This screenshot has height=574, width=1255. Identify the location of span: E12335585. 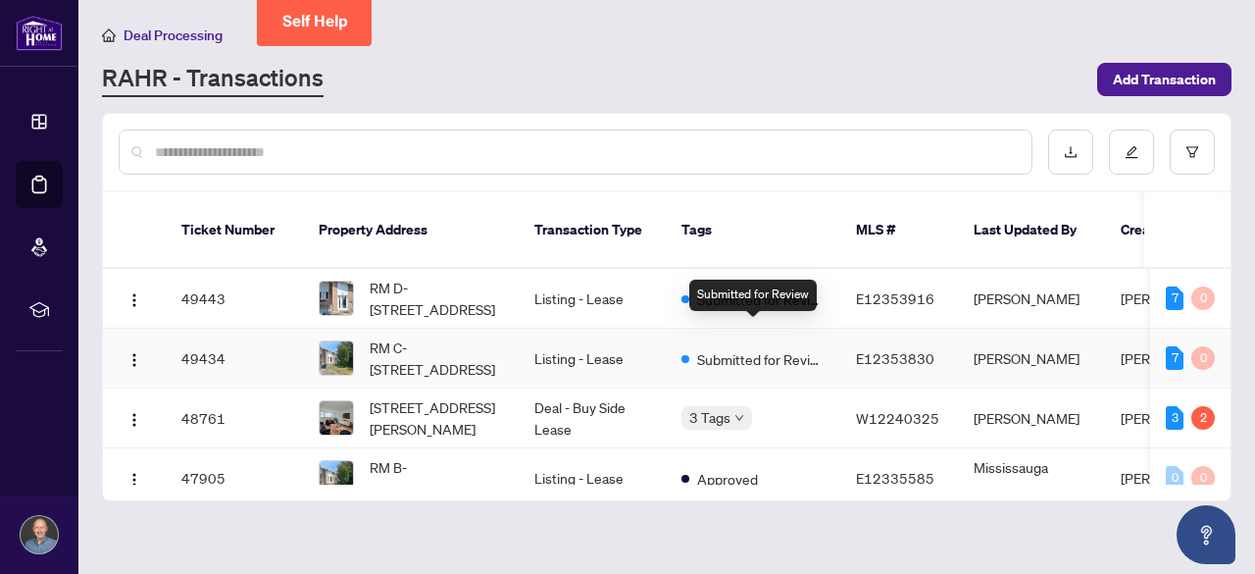
(895, 478).